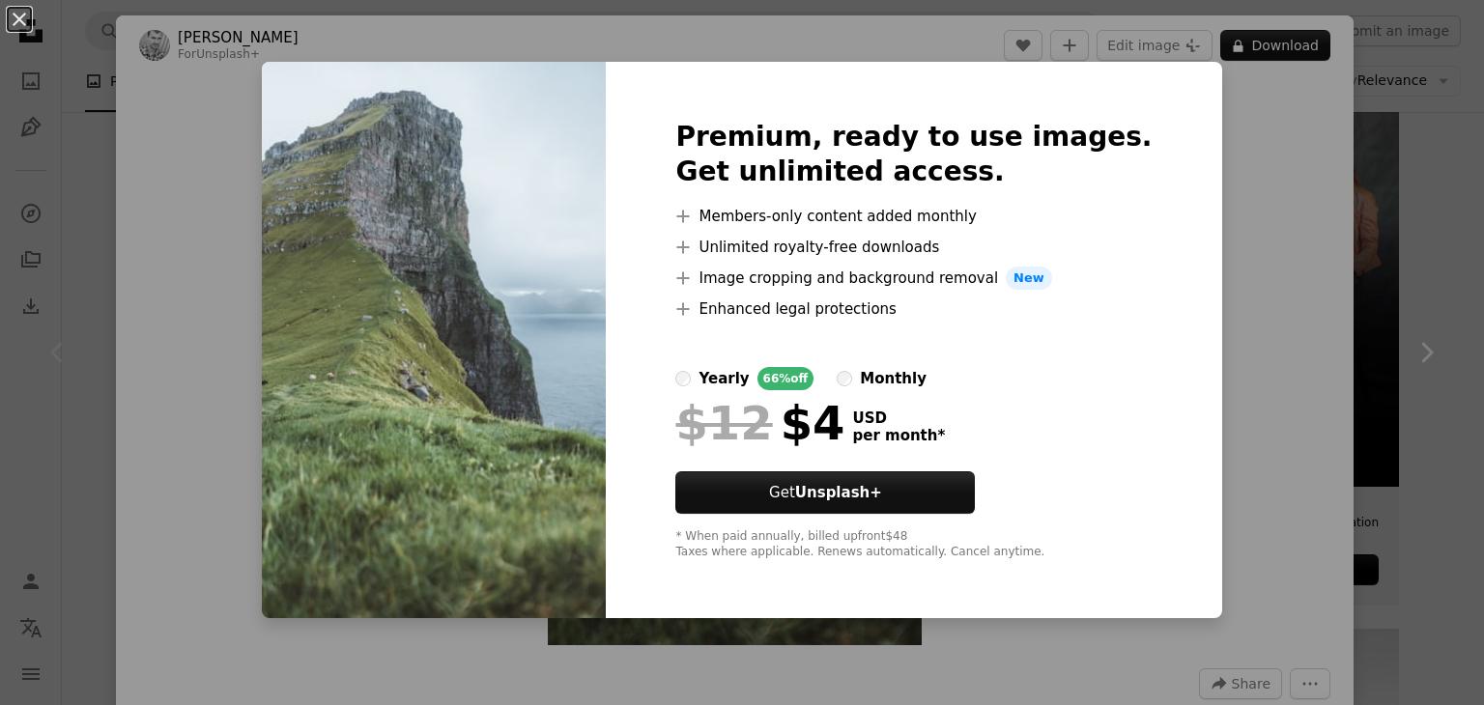 Image resolution: width=1484 pixels, height=705 pixels. I want to click on div: $4, so click(760, 423).